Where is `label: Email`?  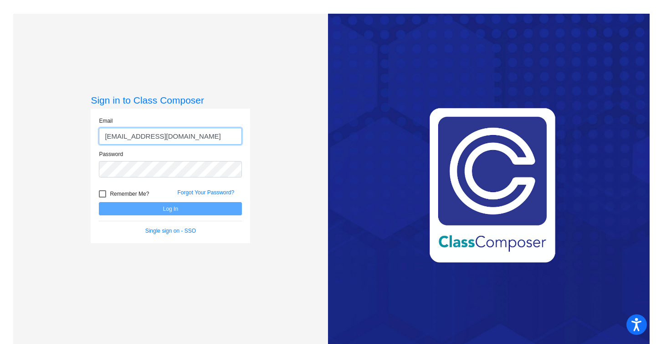
label: Email is located at coordinates (106, 121).